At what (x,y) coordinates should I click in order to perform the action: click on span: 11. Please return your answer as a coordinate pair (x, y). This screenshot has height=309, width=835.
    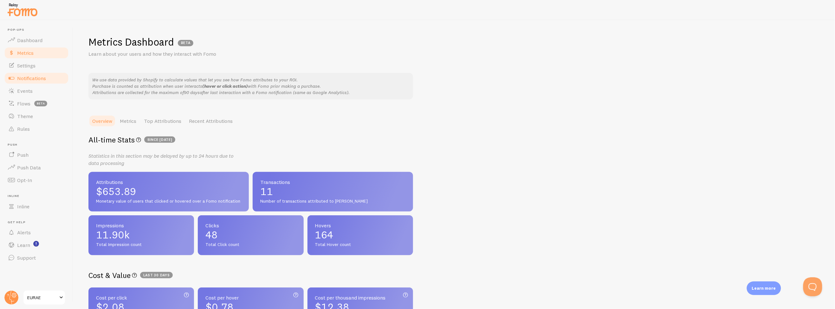
    Looking at the image, I should click on (333, 192).